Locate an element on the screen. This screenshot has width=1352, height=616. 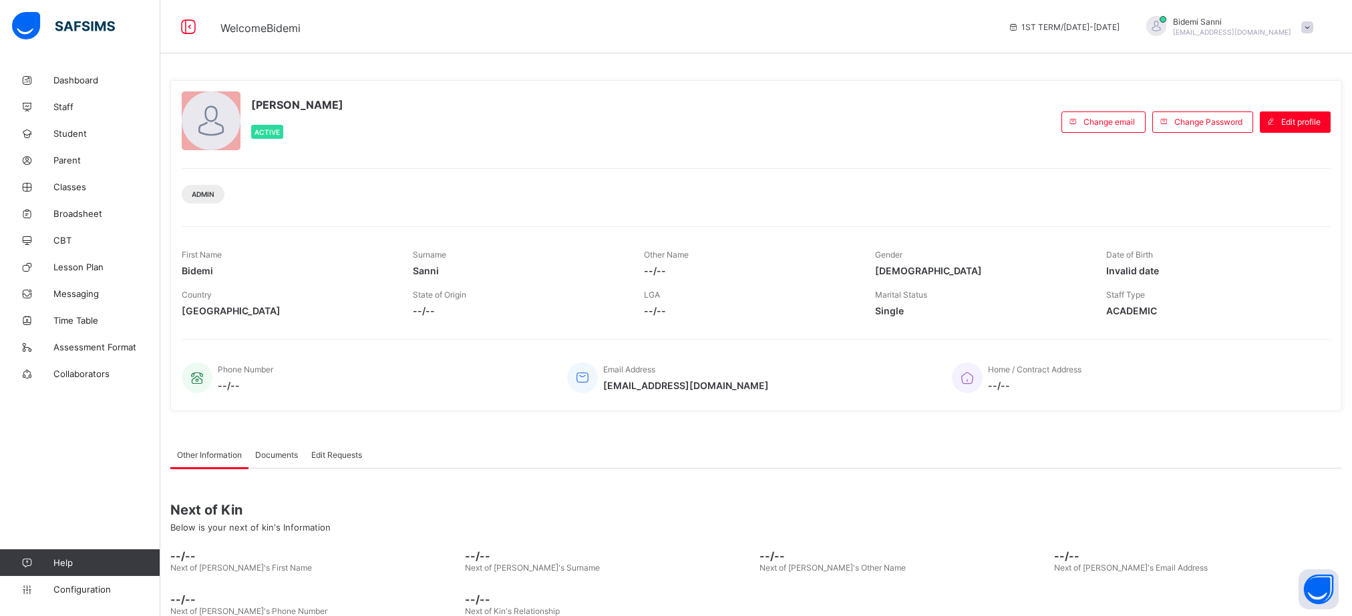
span: Student is located at coordinates (107, 134).